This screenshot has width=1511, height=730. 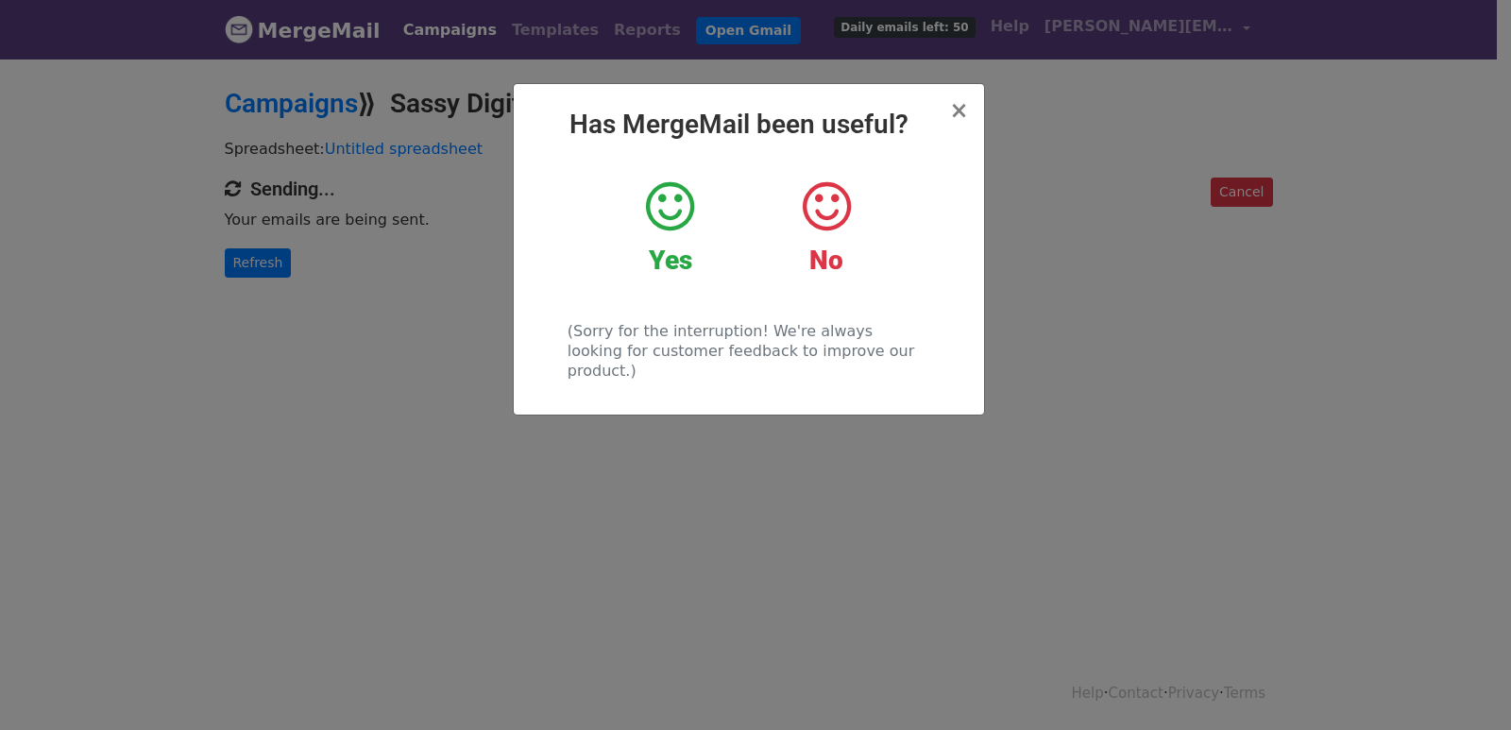 What do you see at coordinates (958, 110) in the screenshot?
I see `button: Close` at bounding box center [958, 110].